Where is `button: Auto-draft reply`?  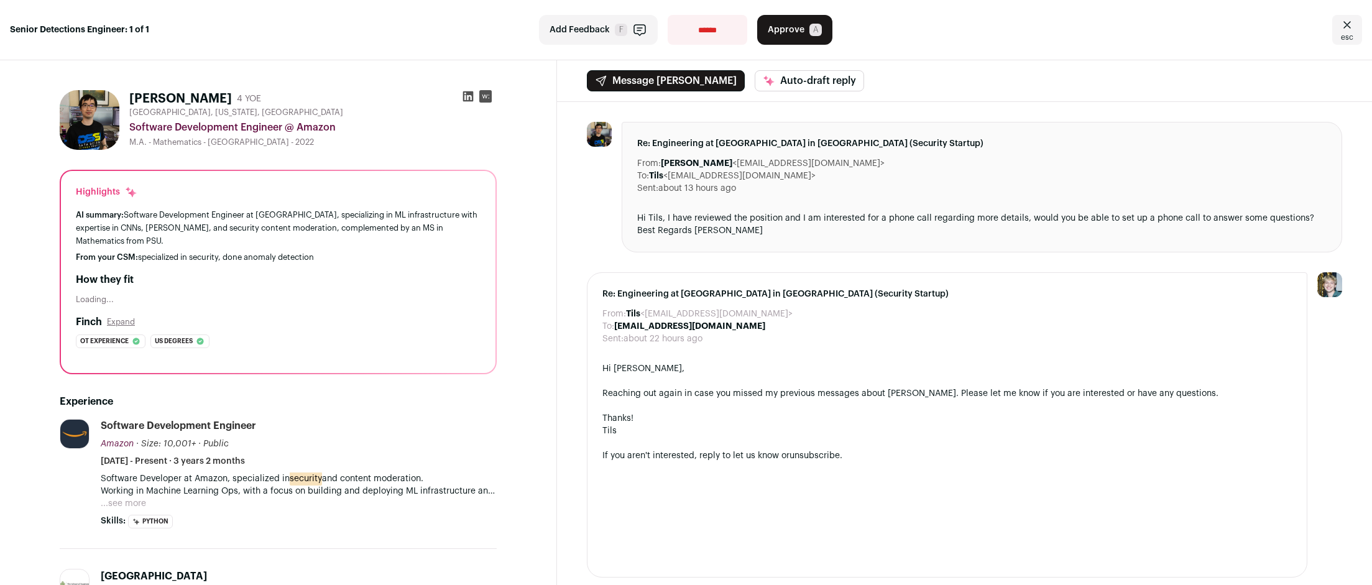
button: Auto-draft reply is located at coordinates (809, 81).